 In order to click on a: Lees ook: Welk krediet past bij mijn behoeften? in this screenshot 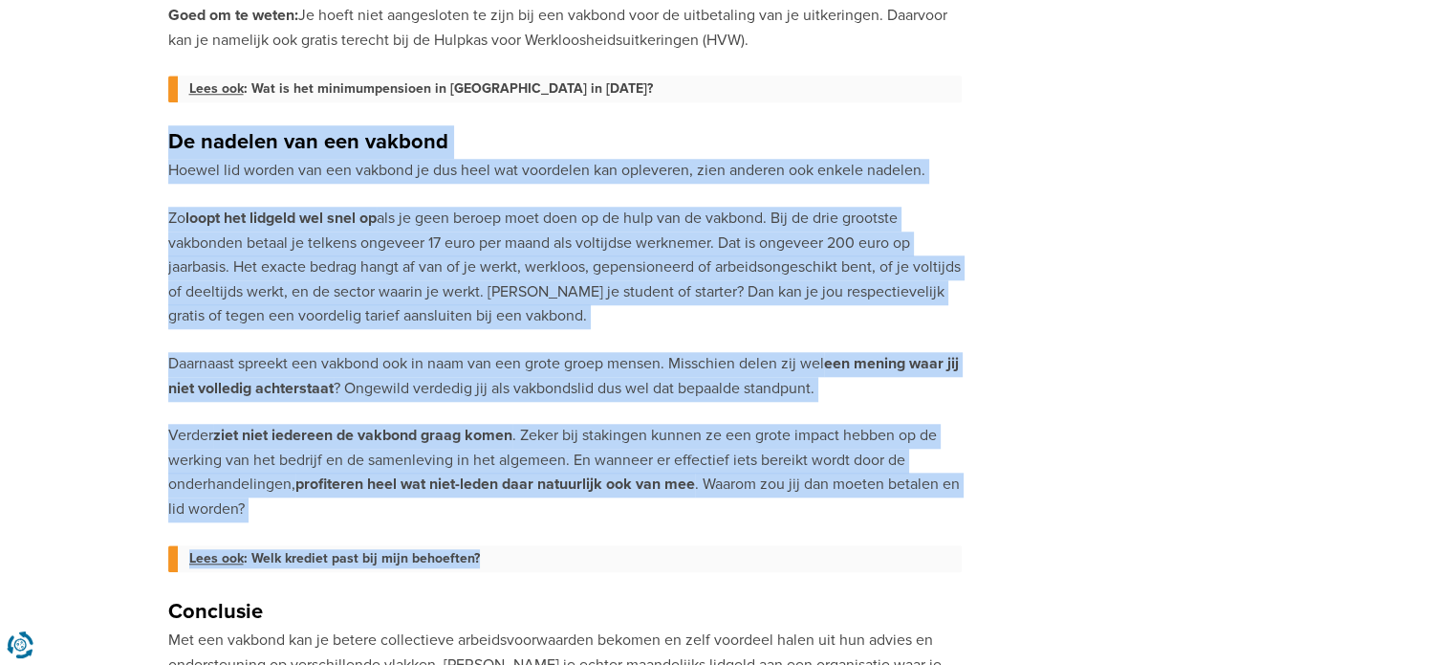, I will do `click(576, 558)`.